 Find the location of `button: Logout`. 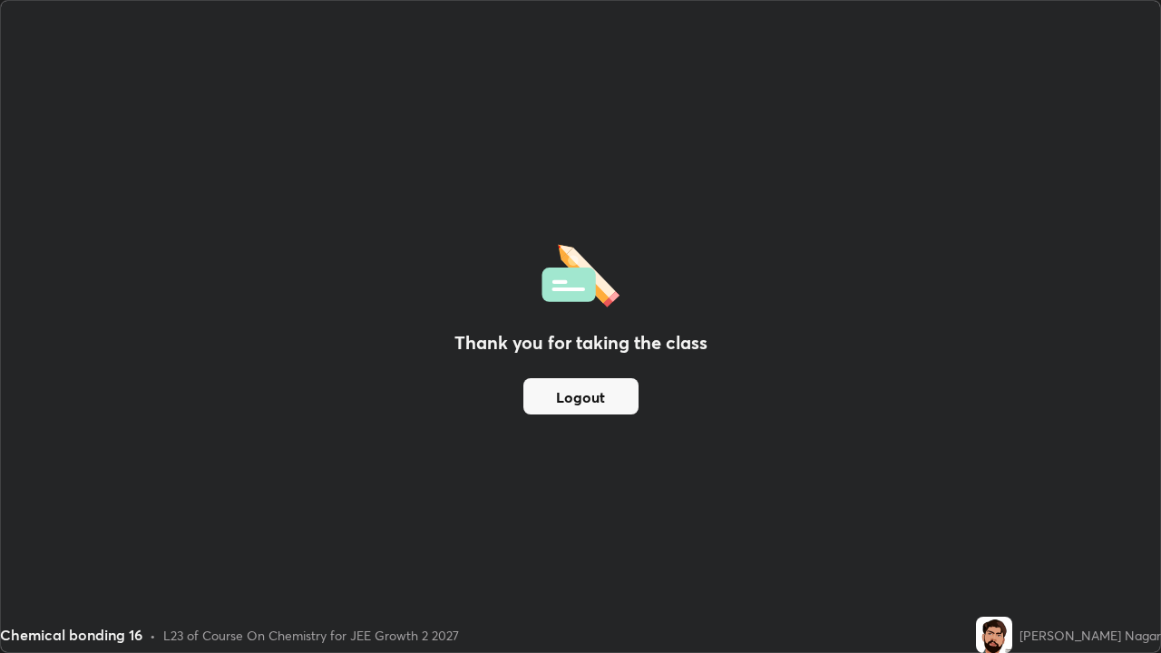

button: Logout is located at coordinates (580, 396).